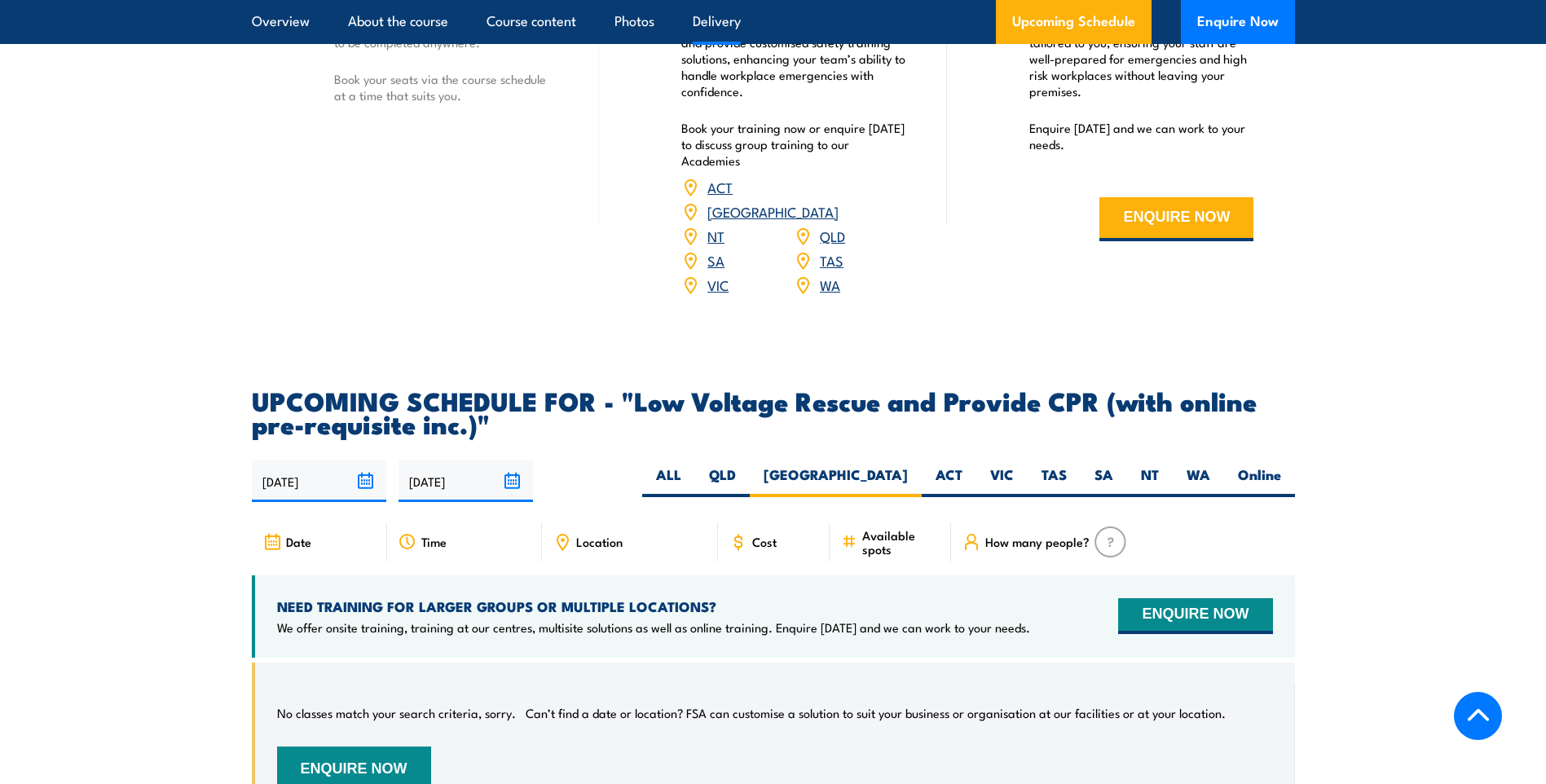  I want to click on p: Book your seats via the course schedule at a time that suits you., so click(447, 87).